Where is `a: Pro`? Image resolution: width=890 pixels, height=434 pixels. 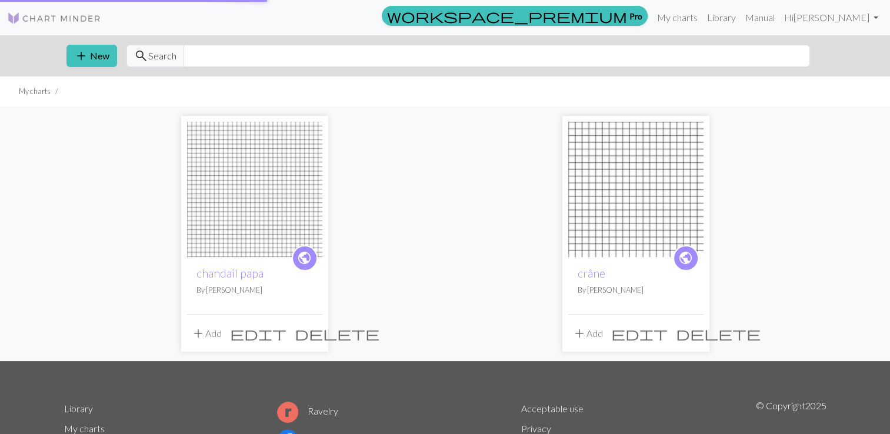 a: Pro is located at coordinates (515, 16).